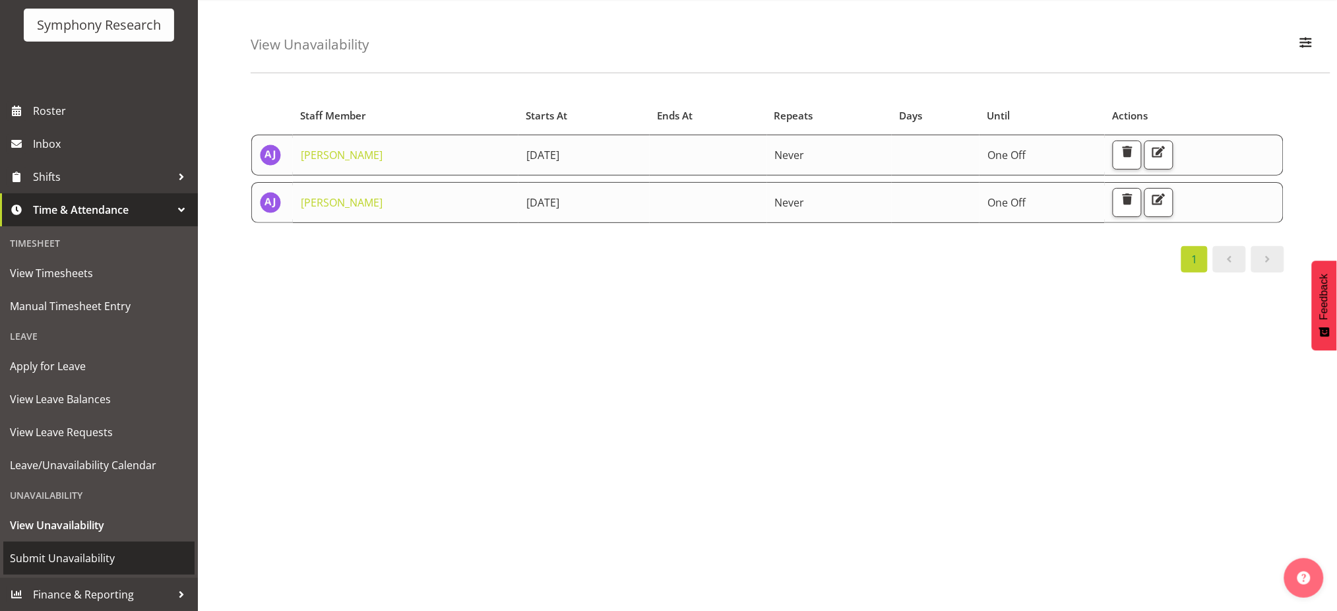  Describe the element at coordinates (1042, 115) in the screenshot. I see `div: Until` at that location.